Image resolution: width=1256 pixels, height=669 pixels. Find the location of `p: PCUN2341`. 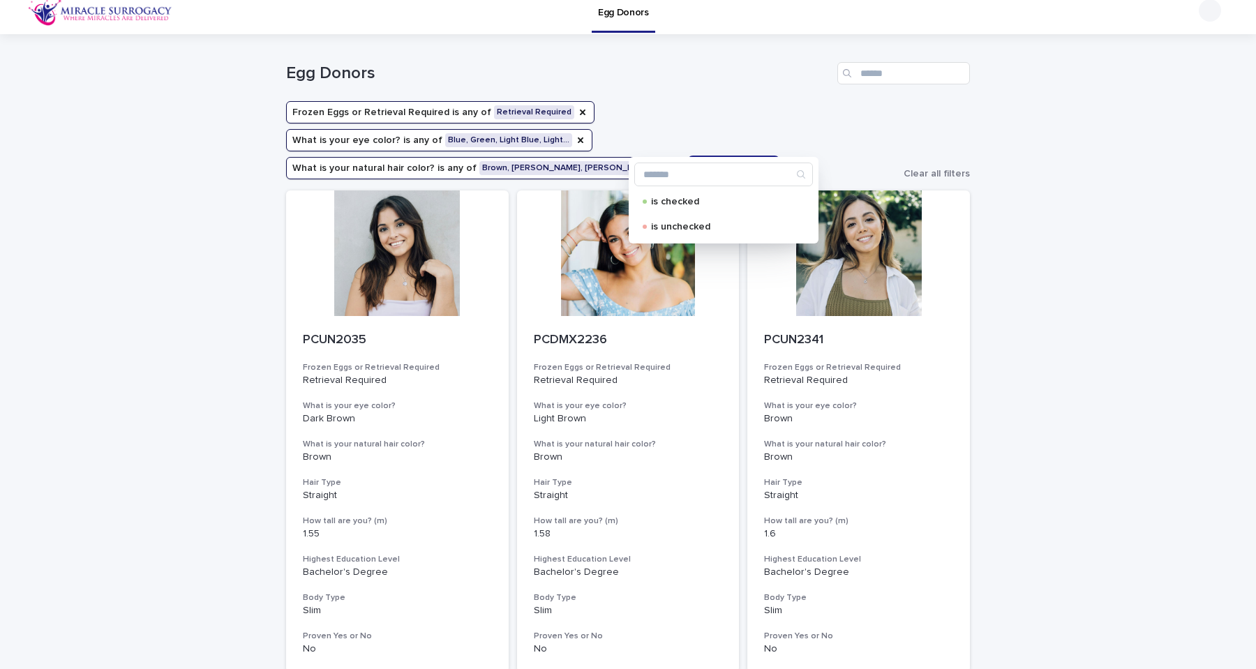

p: PCUN2341 is located at coordinates (858, 340).